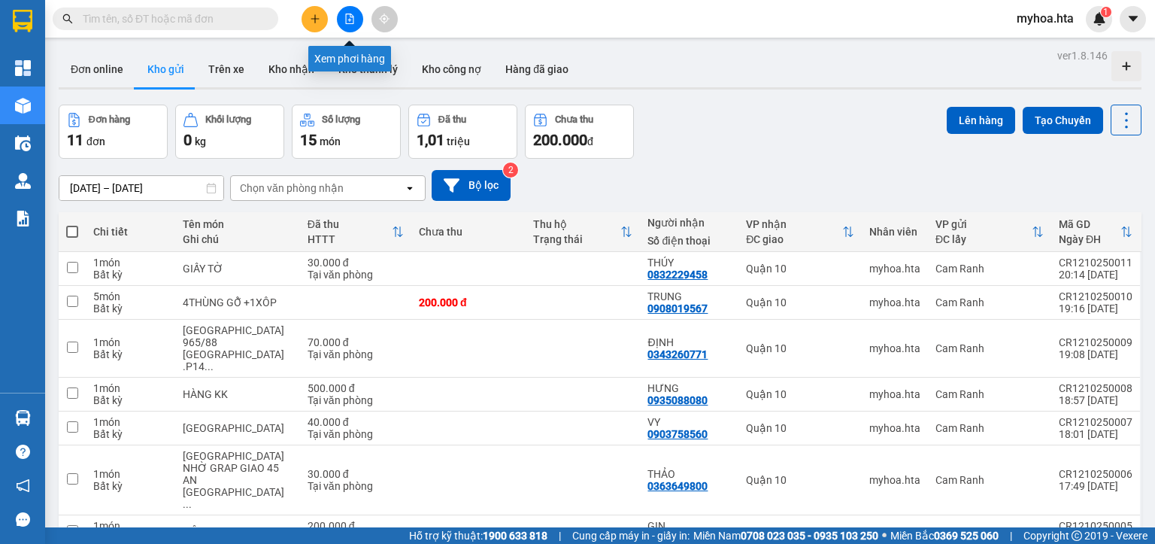 Image resolution: width=1155 pixels, height=544 pixels. I want to click on button: Kho công nợ, so click(451, 69).